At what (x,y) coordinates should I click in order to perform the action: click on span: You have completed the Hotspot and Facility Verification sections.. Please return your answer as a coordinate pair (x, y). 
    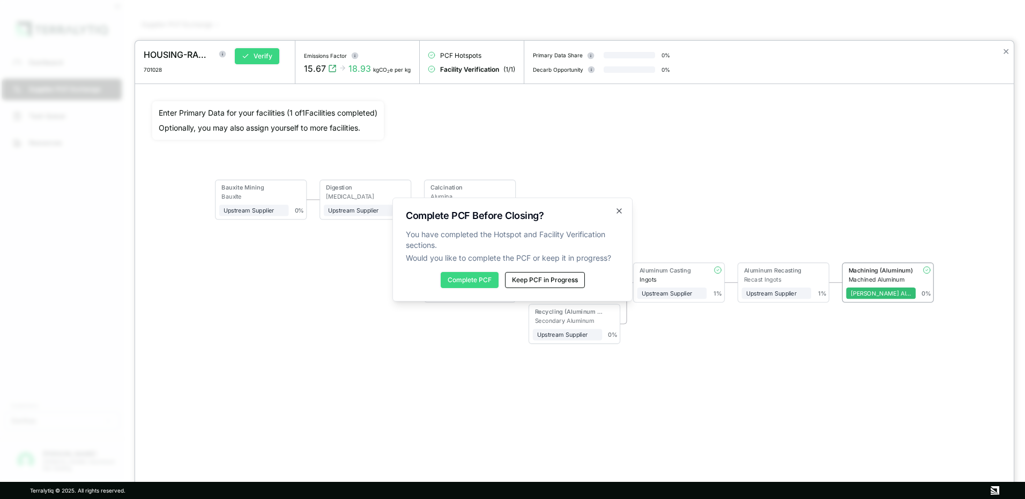
    Looking at the image, I should click on (512, 240).